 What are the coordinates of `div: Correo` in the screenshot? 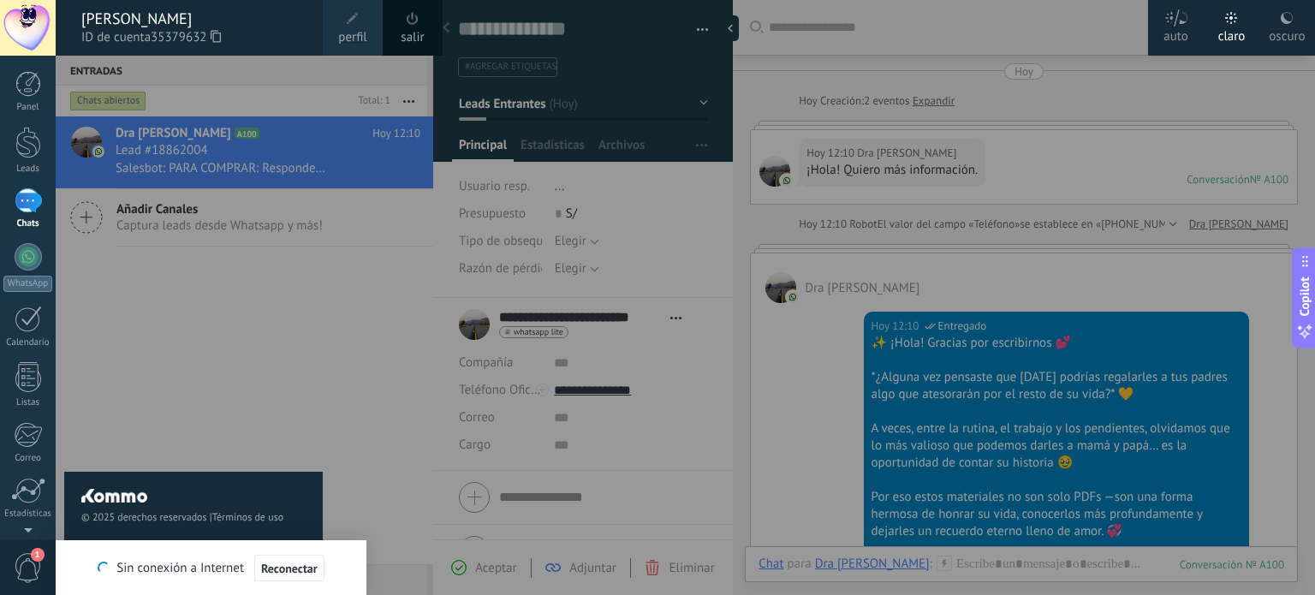 It's located at (28, 458).